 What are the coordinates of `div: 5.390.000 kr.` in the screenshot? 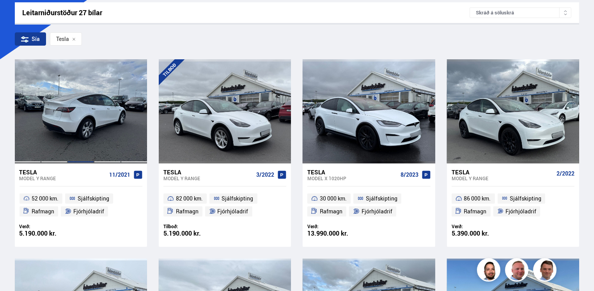 It's located at (482, 233).